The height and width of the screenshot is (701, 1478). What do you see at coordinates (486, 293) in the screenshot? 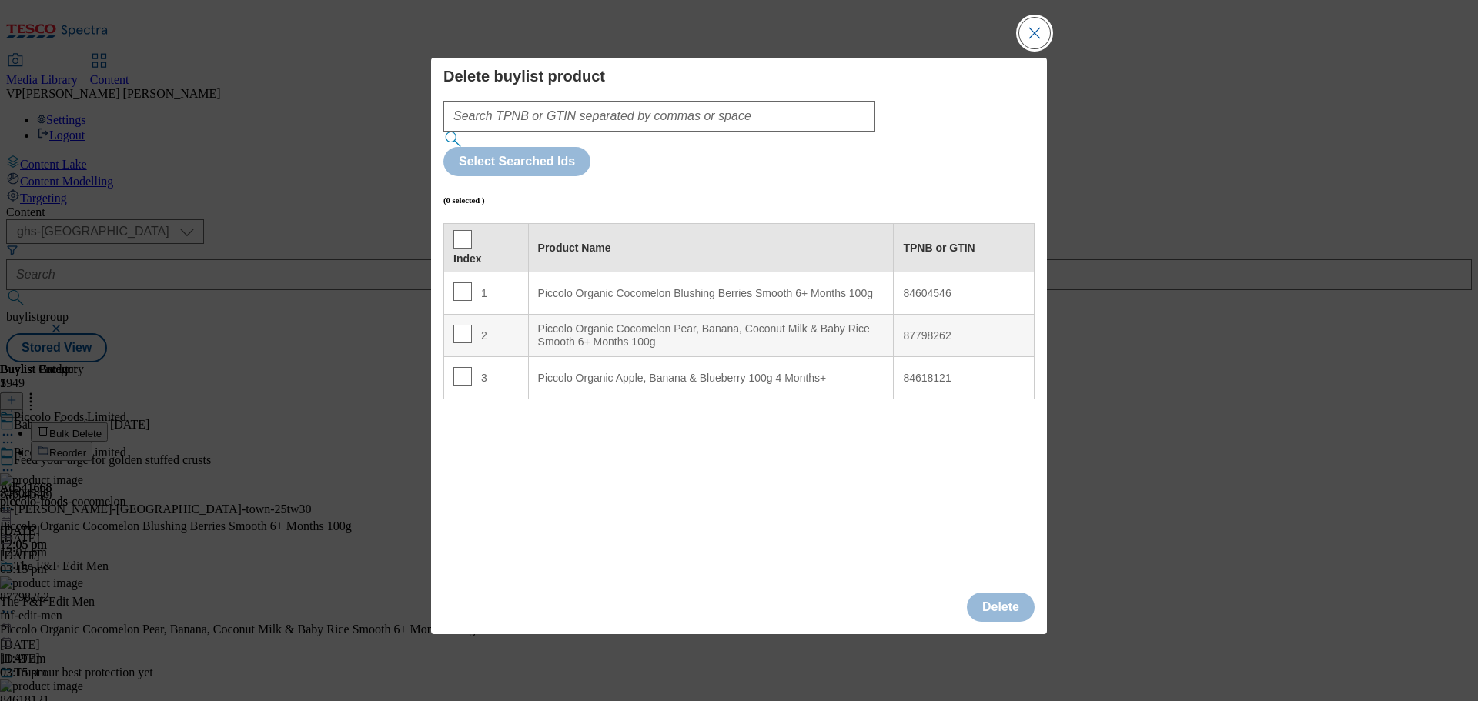
I see `div: 1` at bounding box center [486, 293].